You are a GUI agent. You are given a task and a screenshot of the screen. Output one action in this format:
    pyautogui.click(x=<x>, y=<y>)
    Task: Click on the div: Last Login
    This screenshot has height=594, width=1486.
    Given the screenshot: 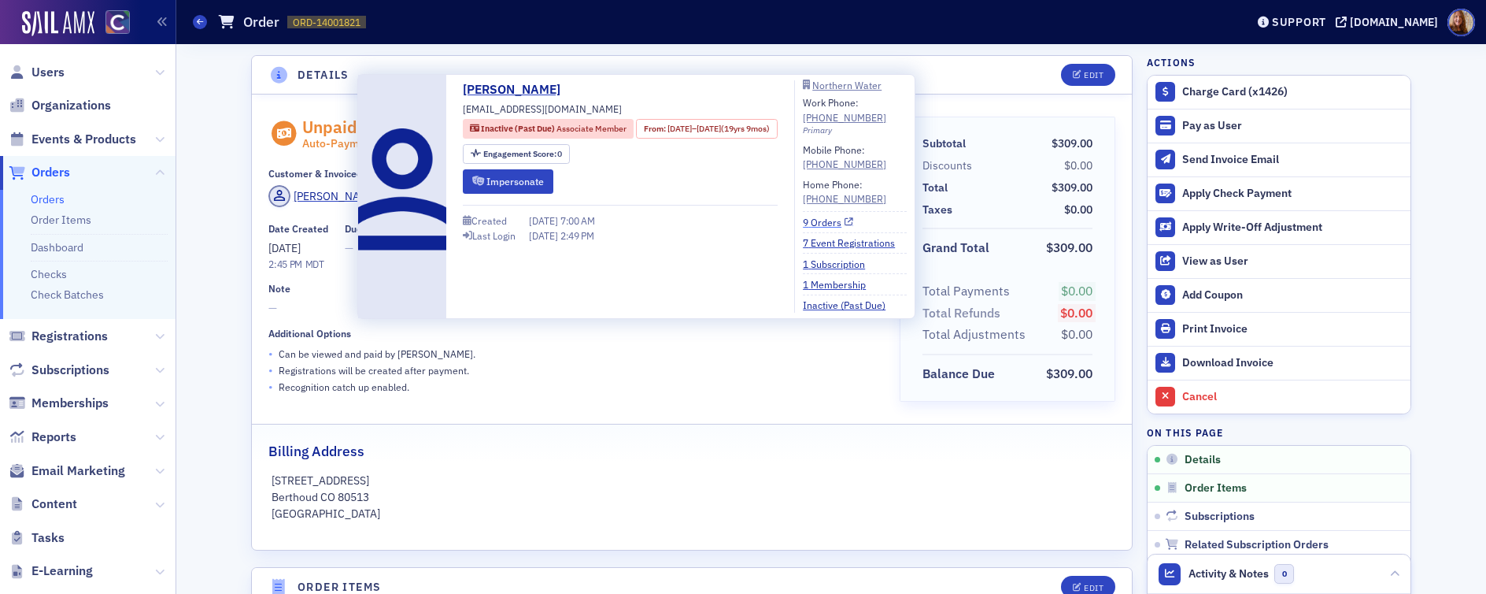 What is the action you would take?
    pyautogui.click(x=494, y=235)
    